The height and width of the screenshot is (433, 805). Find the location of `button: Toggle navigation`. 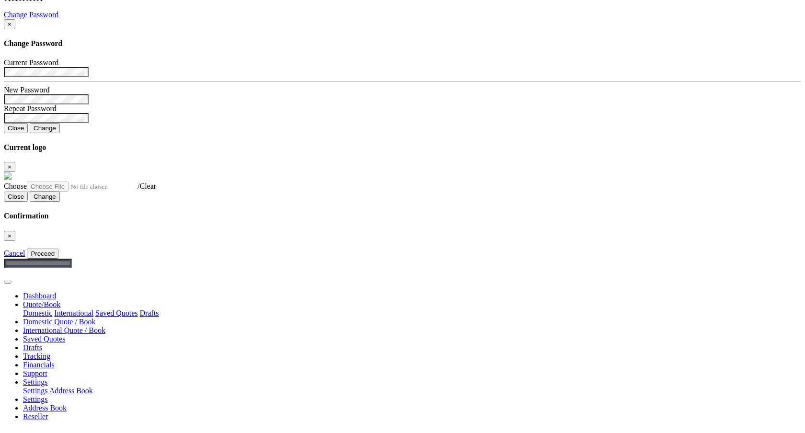

button: Toggle navigation is located at coordinates (8, 282).